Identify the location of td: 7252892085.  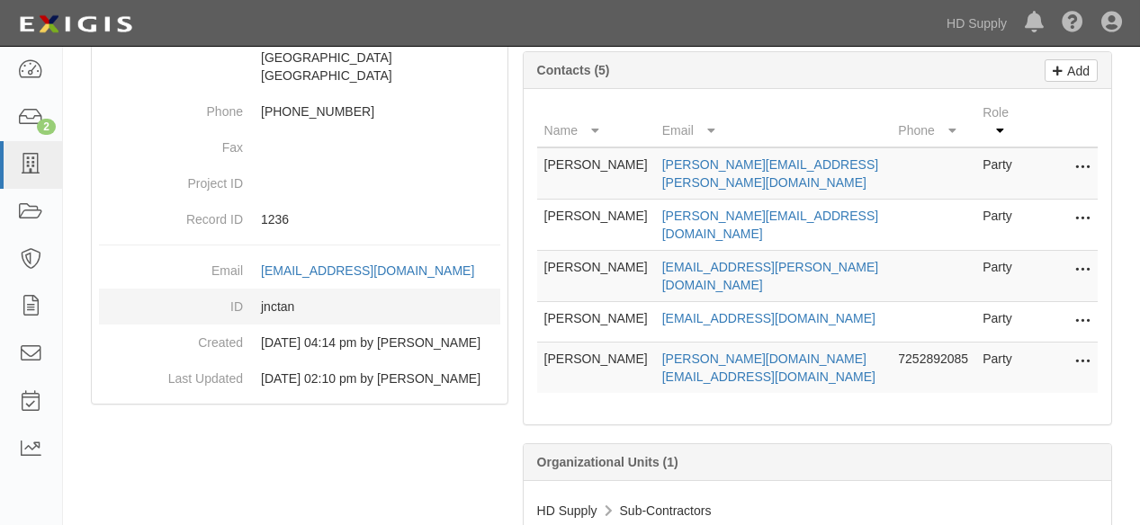
(933, 368).